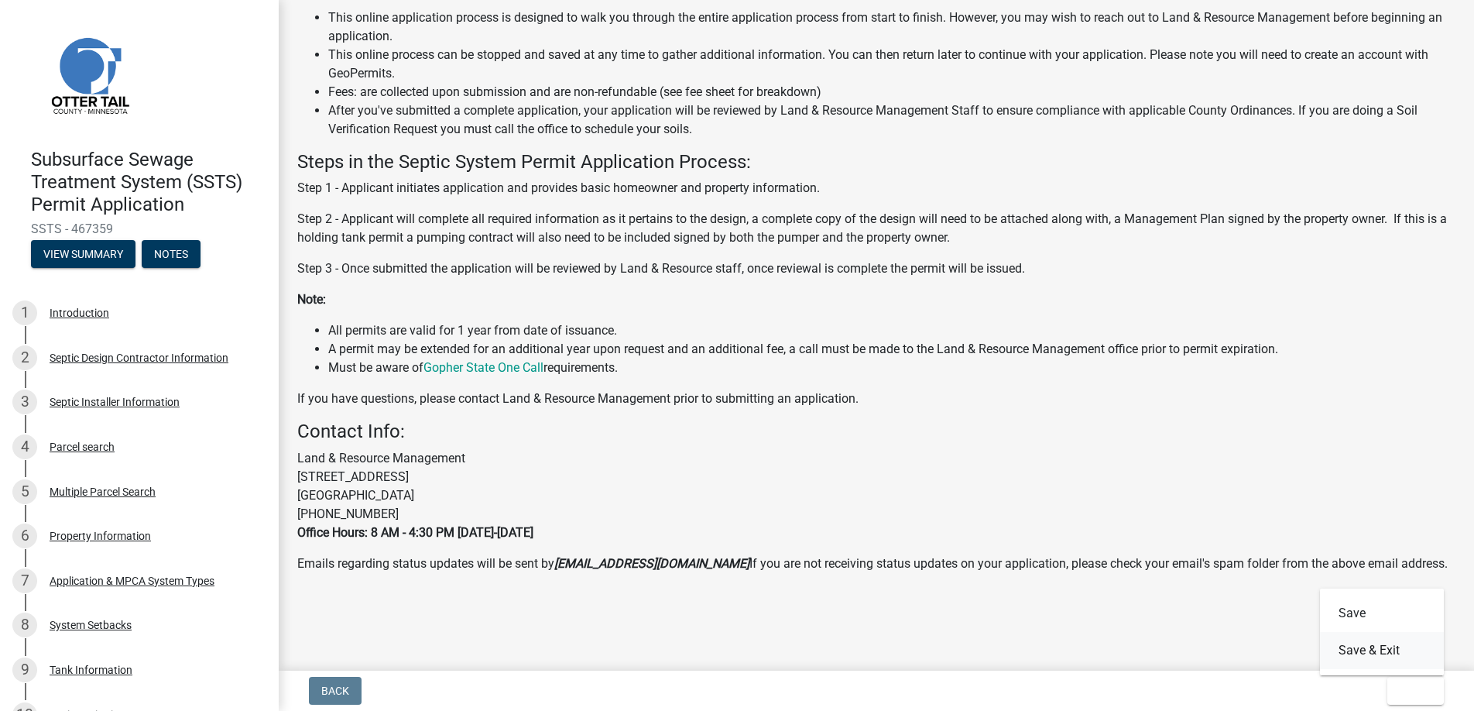 This screenshot has width=1474, height=711. Describe the element at coordinates (115, 402) in the screenshot. I see `div: Septic Installer Information` at that location.